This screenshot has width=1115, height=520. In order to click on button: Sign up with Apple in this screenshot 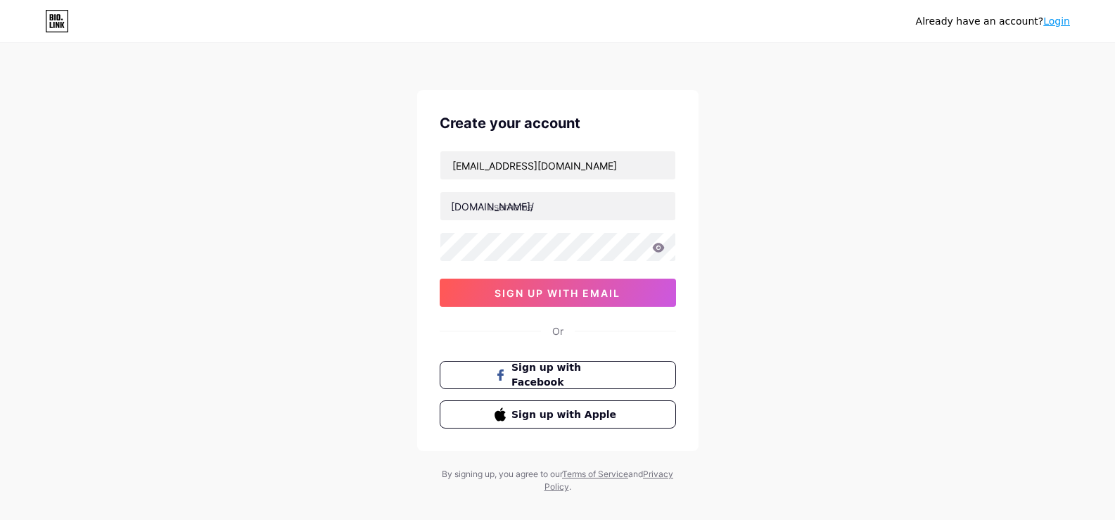, I will do `click(558, 414)`.